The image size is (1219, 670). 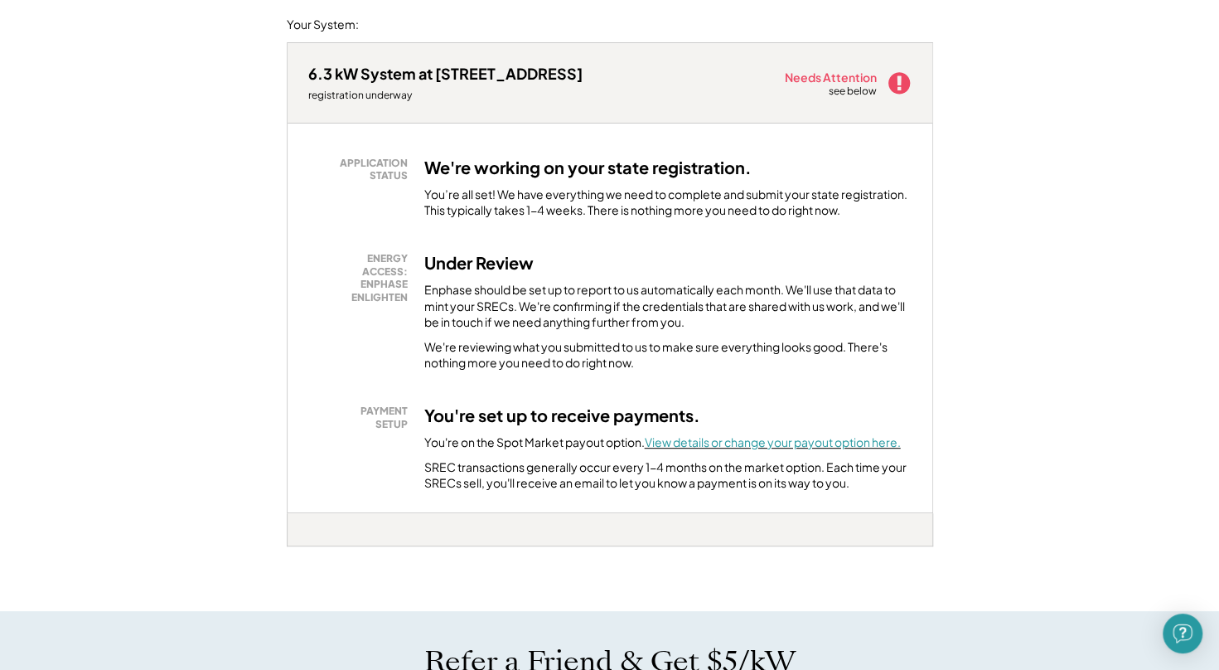 What do you see at coordinates (773, 442) in the screenshot?
I see `font: View details or change your payout option here.` at bounding box center [773, 442].